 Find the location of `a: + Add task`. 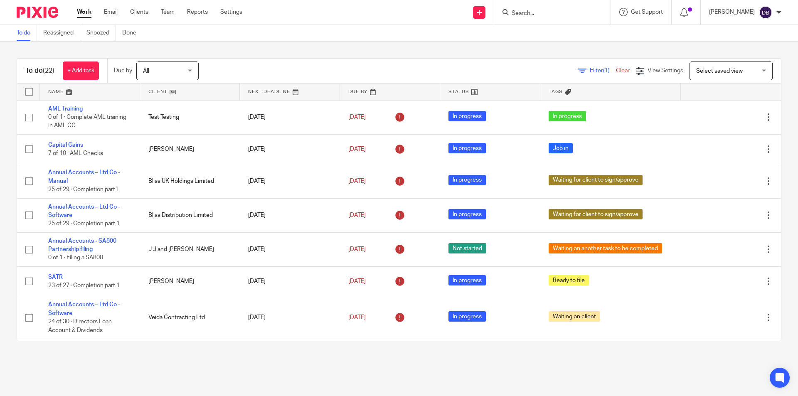

a: + Add task is located at coordinates (81, 71).